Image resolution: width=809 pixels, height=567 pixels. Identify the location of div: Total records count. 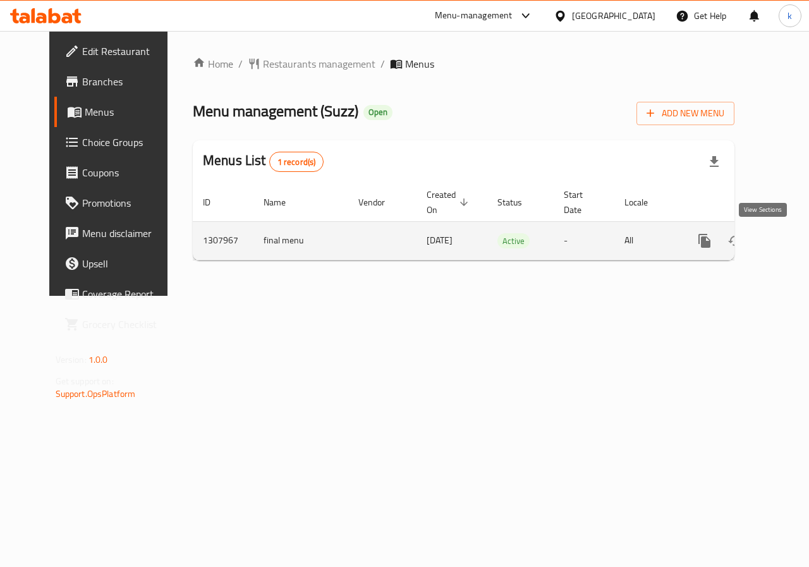
(296, 162).